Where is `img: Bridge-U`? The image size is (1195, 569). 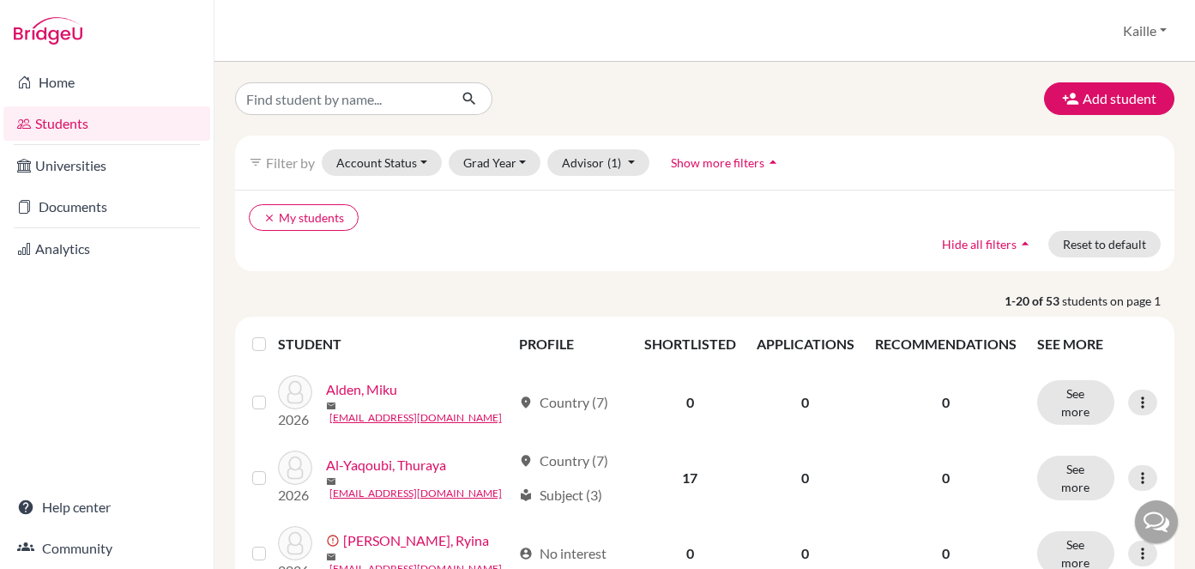
img: Bridge-U is located at coordinates (48, 31).